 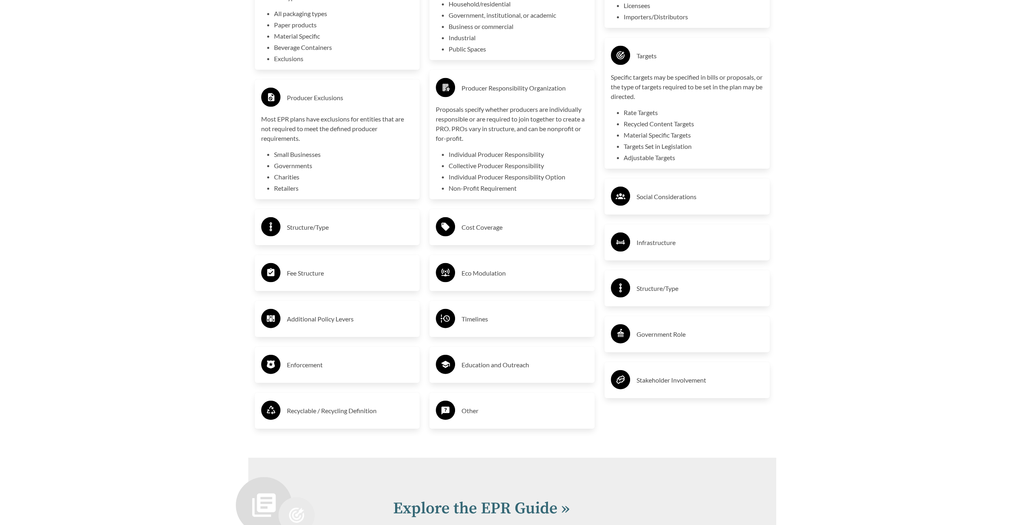 I want to click on h3: Infrastructure, so click(x=700, y=243).